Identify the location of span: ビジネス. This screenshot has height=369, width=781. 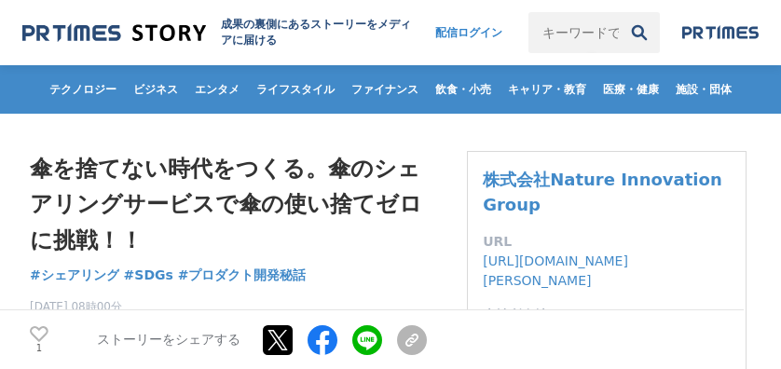
(156, 89).